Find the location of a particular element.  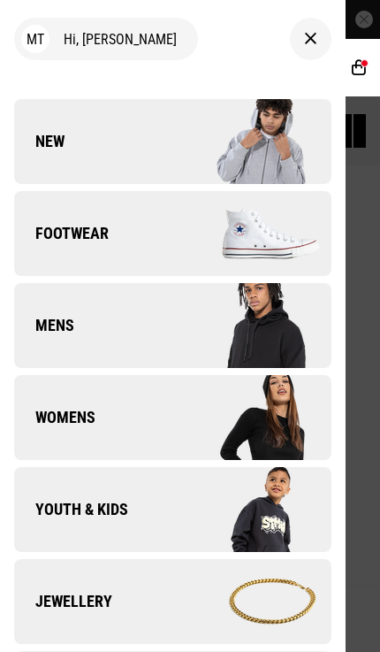

span: Mens is located at coordinates (44, 326).